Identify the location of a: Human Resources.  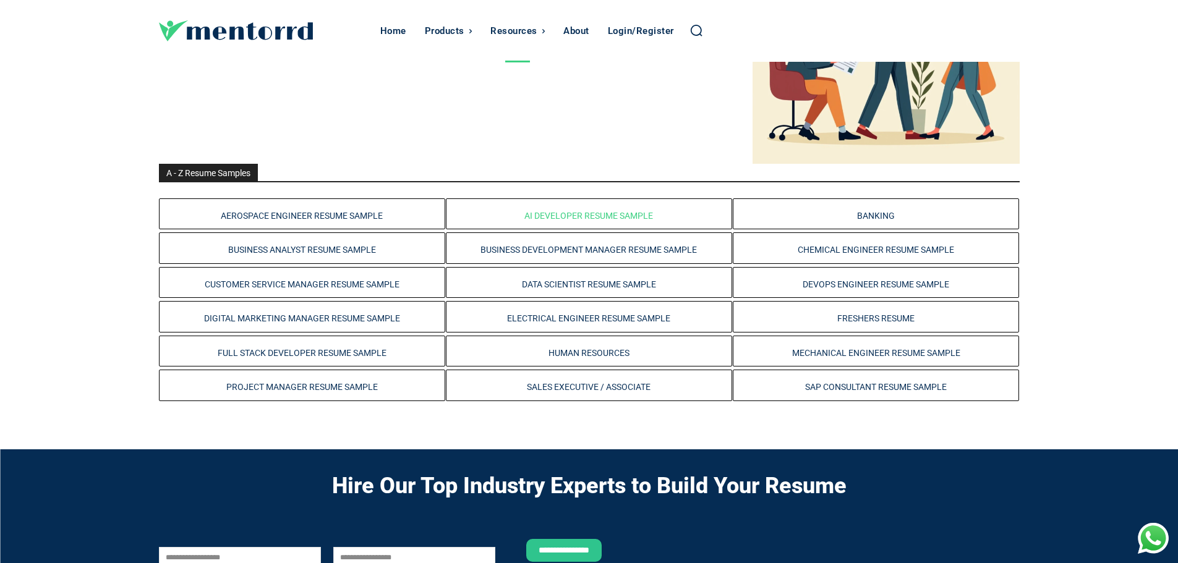
(589, 353).